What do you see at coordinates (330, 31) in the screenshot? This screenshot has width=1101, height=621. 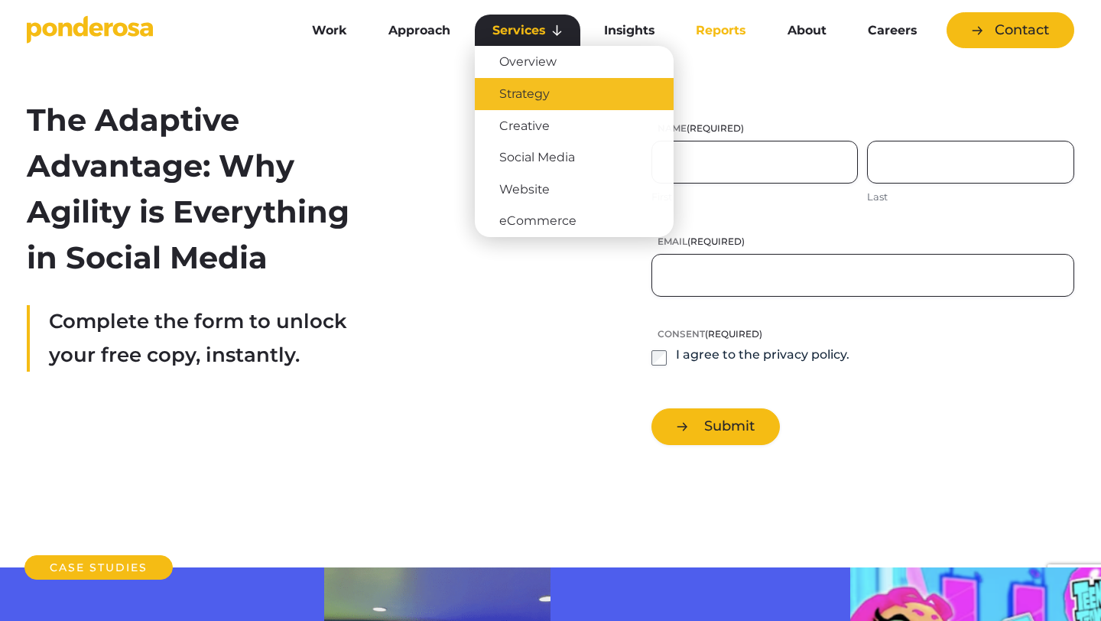 I see `a: Work` at bounding box center [330, 31].